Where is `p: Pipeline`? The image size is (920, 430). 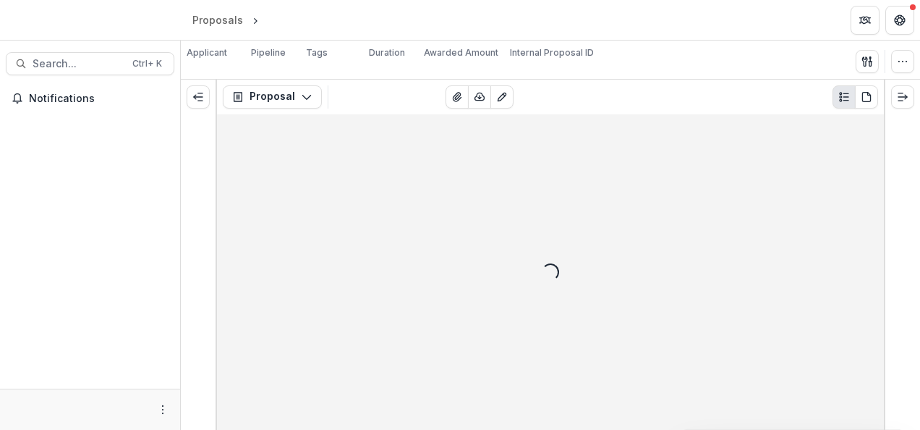
p: Pipeline is located at coordinates (268, 53).